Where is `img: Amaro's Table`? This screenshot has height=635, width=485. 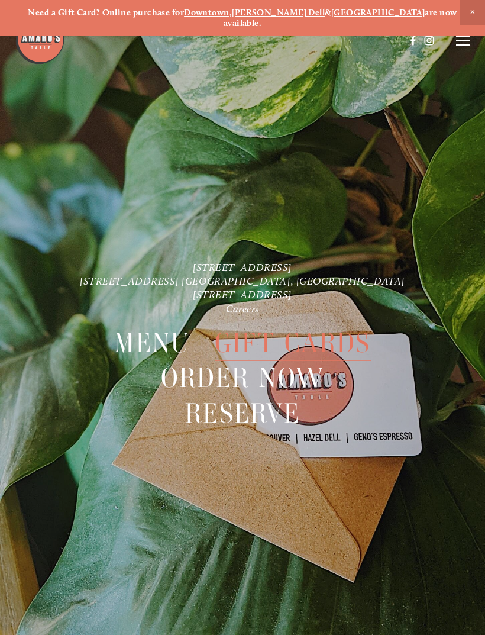 img: Amaro's Table is located at coordinates (40, 40).